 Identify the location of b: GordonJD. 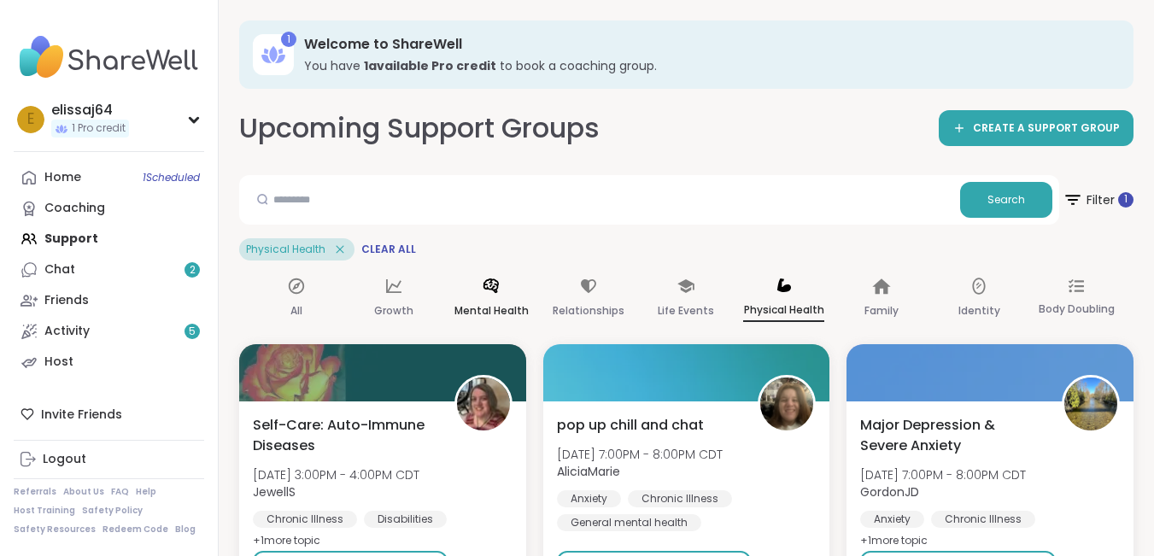
(889, 492).